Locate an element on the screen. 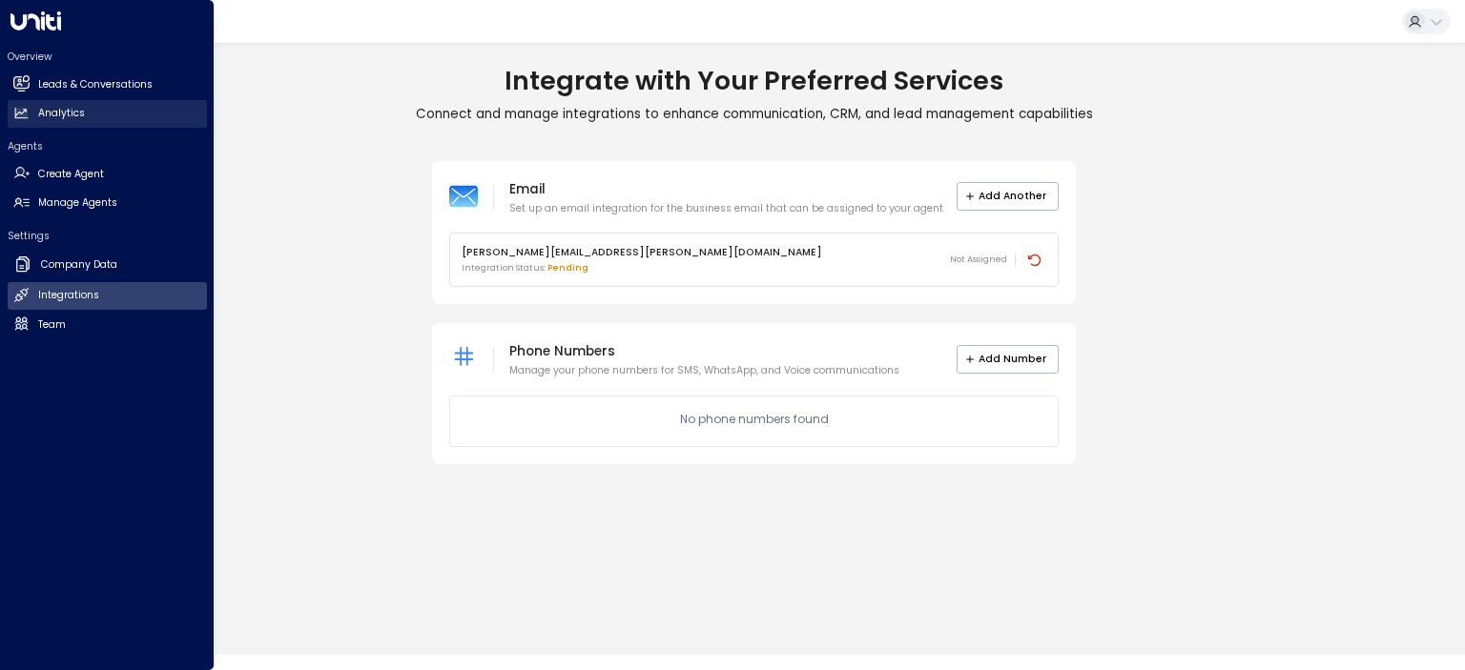 The image size is (1465, 670). a: Integrations is located at coordinates (107, 296).